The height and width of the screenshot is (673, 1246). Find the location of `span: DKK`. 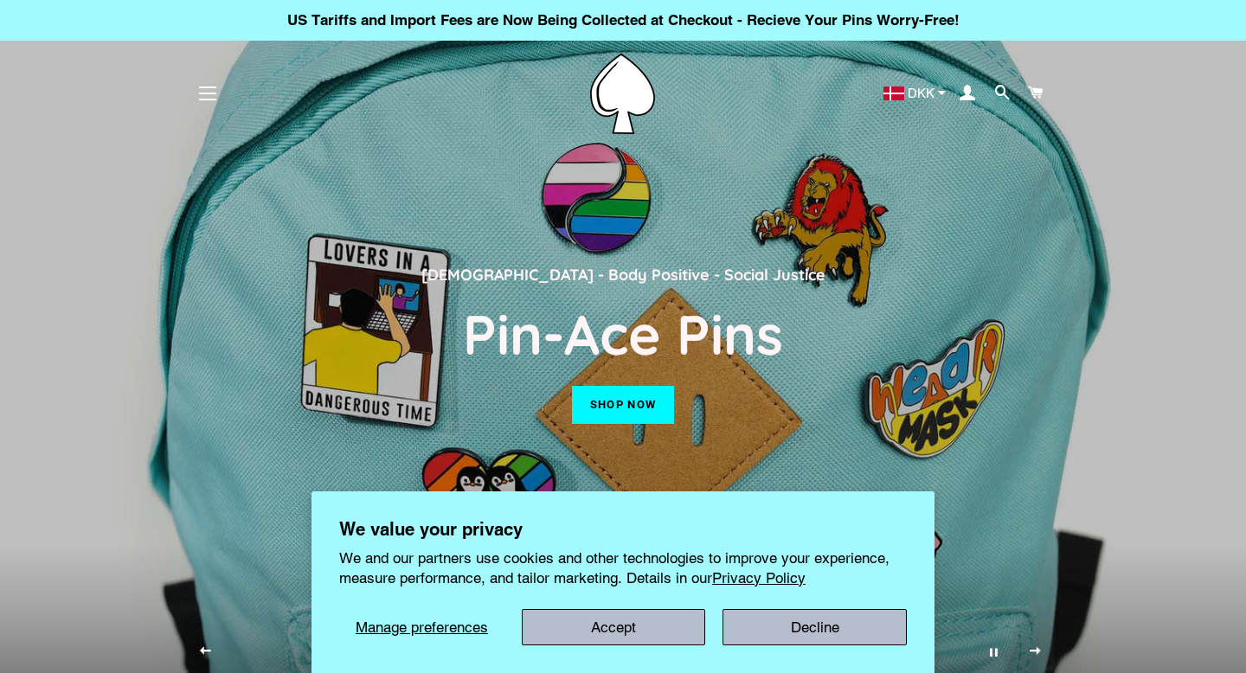

span: DKK is located at coordinates (921, 93).